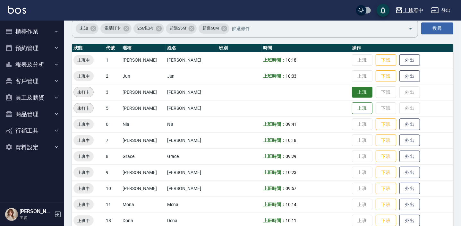 This screenshot has height=226, width=461. Describe the element at coordinates (291, 124) in the screenshot. I see `span: 09:41` at that location.